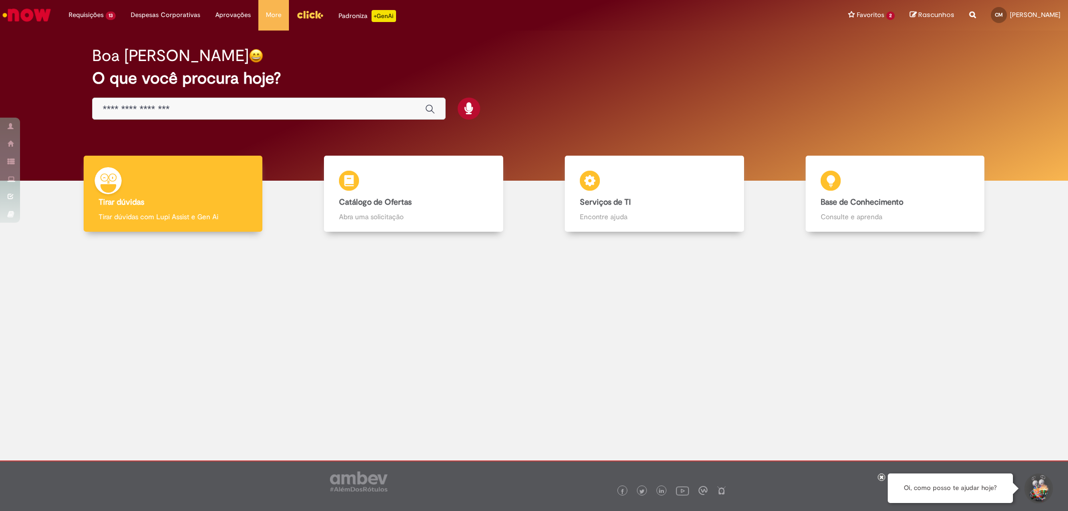  Describe the element at coordinates (951, 488) in the screenshot. I see `div: Oi, como posso te ajudar hoje?` at that location.